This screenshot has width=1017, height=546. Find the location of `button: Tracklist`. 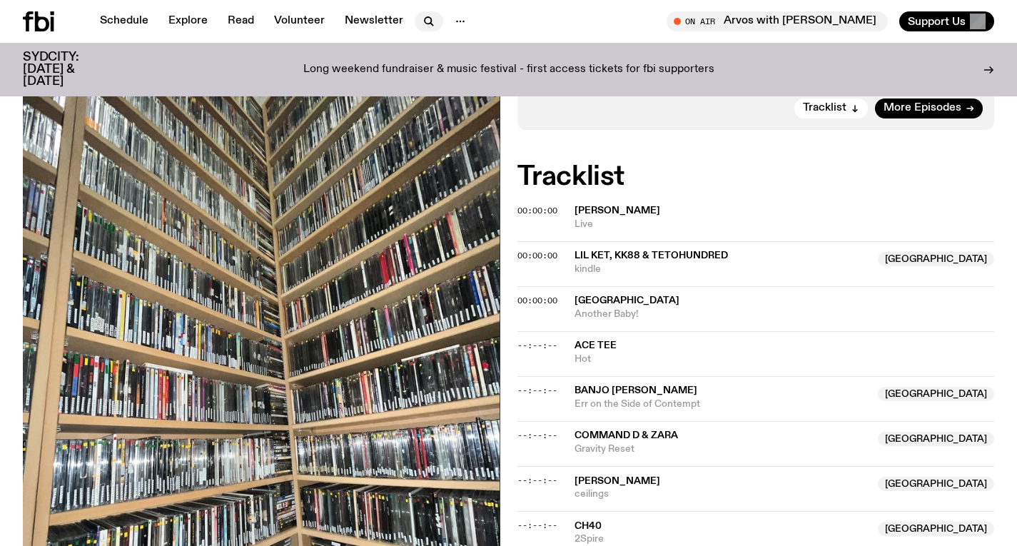

button: Tracklist is located at coordinates (831, 108).